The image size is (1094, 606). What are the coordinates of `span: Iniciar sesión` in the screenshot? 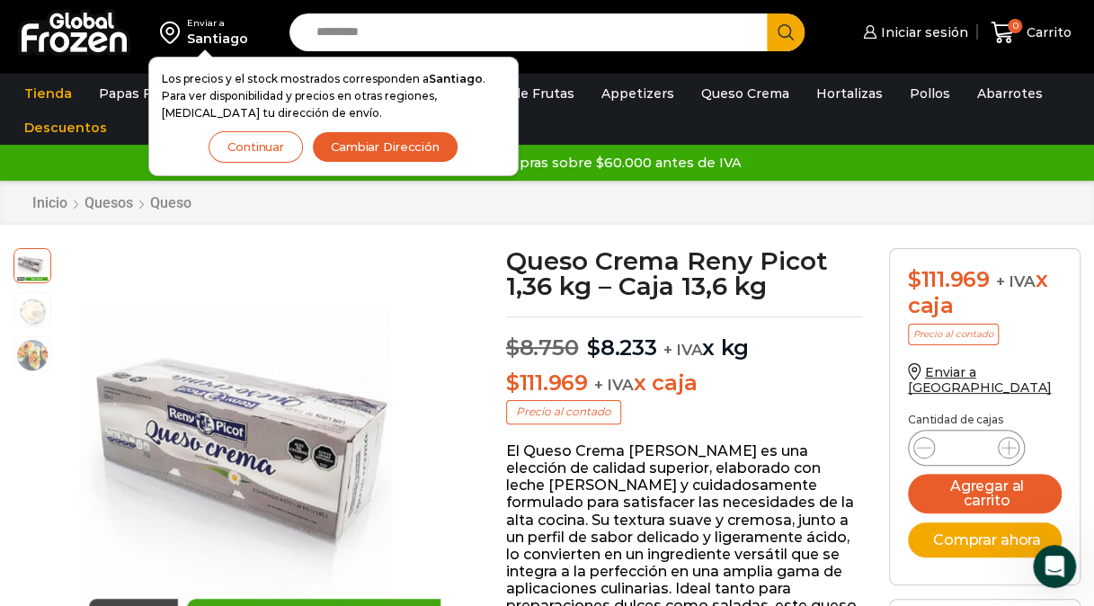 It's located at (923, 32).